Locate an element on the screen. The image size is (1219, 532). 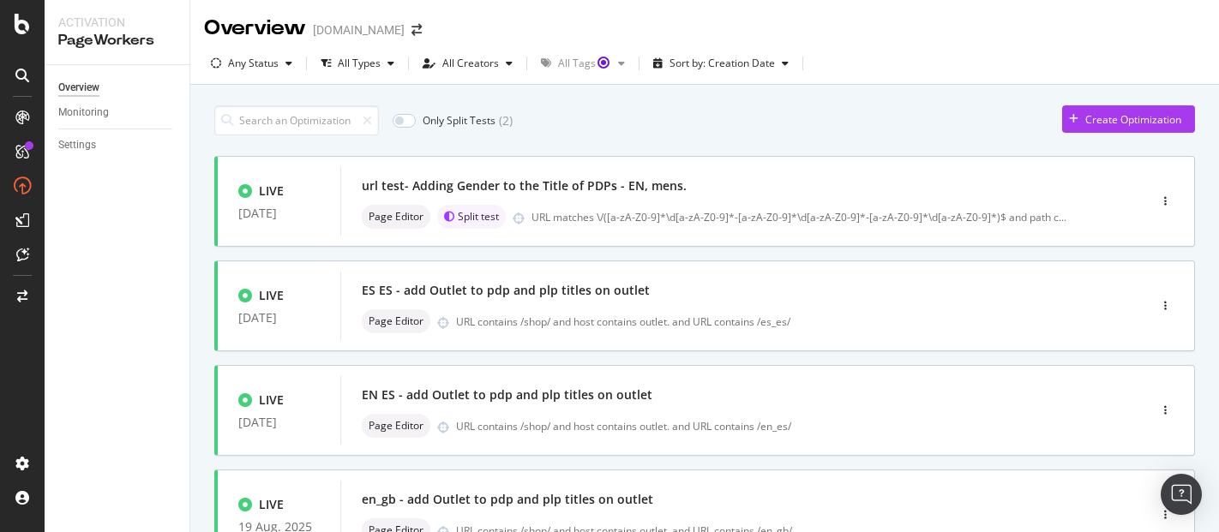
div: en_gb - add Outlet to pdp and plp titles on outlet is located at coordinates (507, 500).